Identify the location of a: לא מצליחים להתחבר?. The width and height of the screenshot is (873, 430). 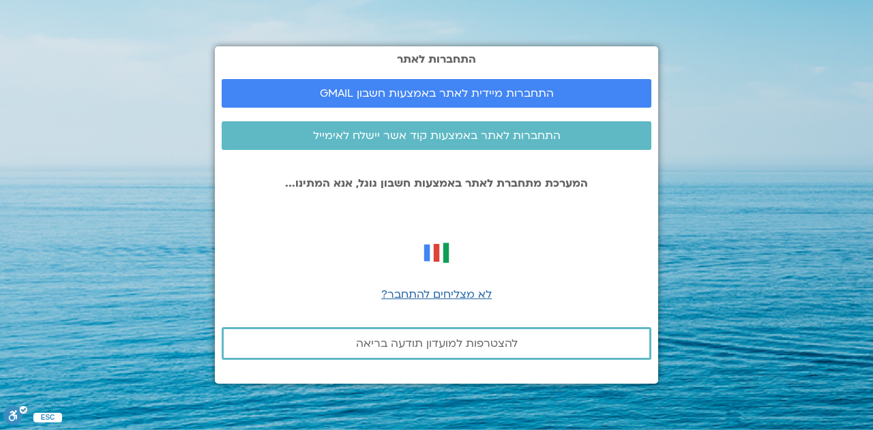
(436, 295).